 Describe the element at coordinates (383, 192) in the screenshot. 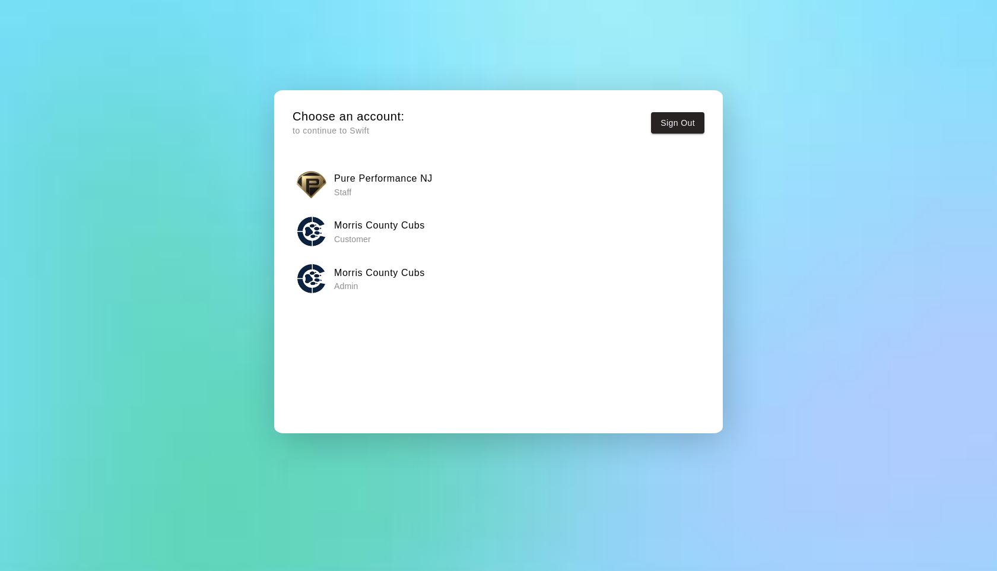

I see `p: Staff` at that location.